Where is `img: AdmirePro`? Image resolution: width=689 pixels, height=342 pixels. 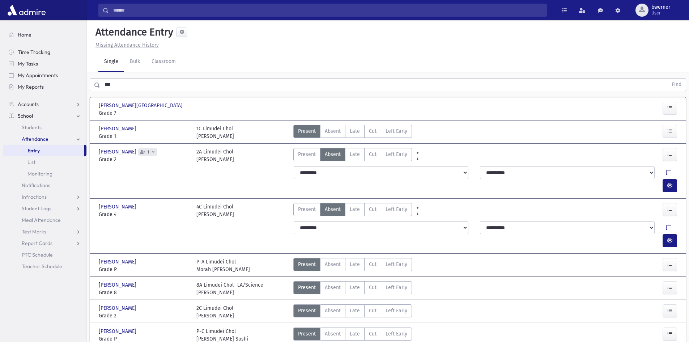
img: AdmirePro is located at coordinates (26, 10).